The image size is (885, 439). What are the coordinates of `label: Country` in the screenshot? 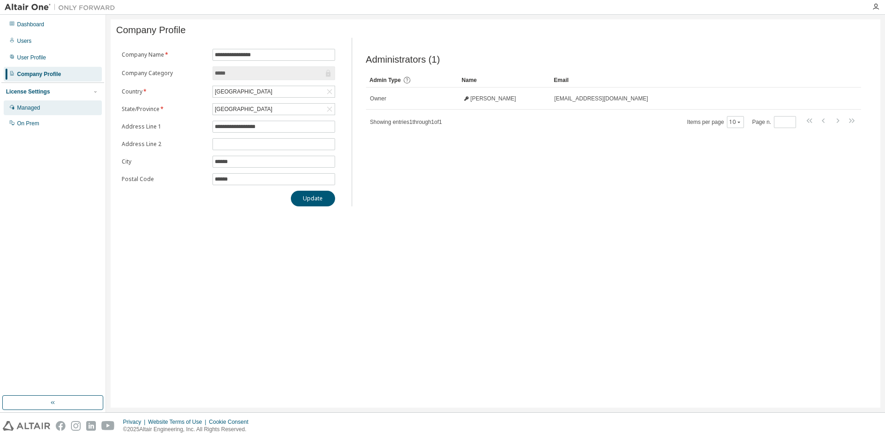 It's located at (164, 92).